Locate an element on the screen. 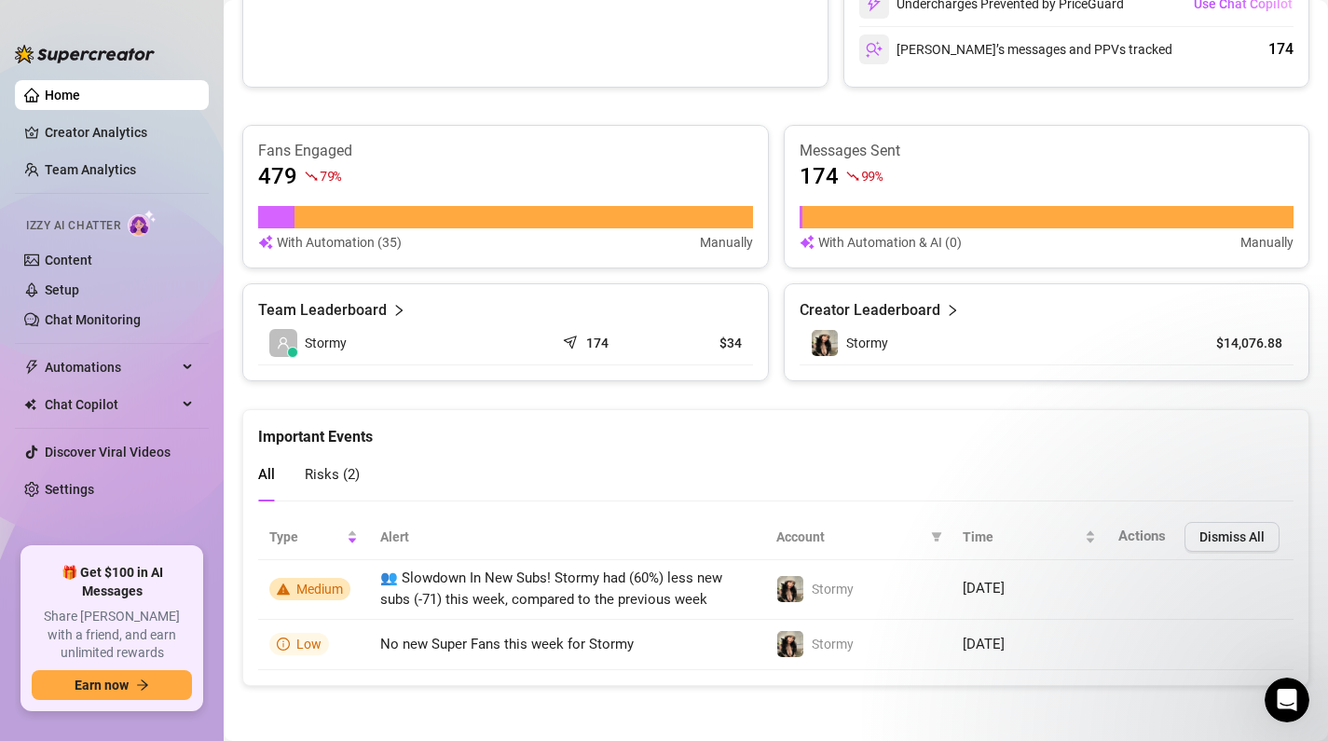  span: All is located at coordinates (267, 474).